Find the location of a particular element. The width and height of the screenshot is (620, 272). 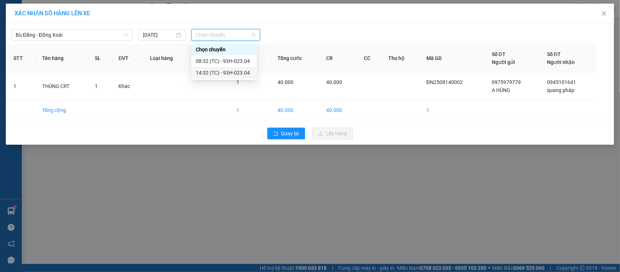

input: 14/08/2025 is located at coordinates (159, 35).